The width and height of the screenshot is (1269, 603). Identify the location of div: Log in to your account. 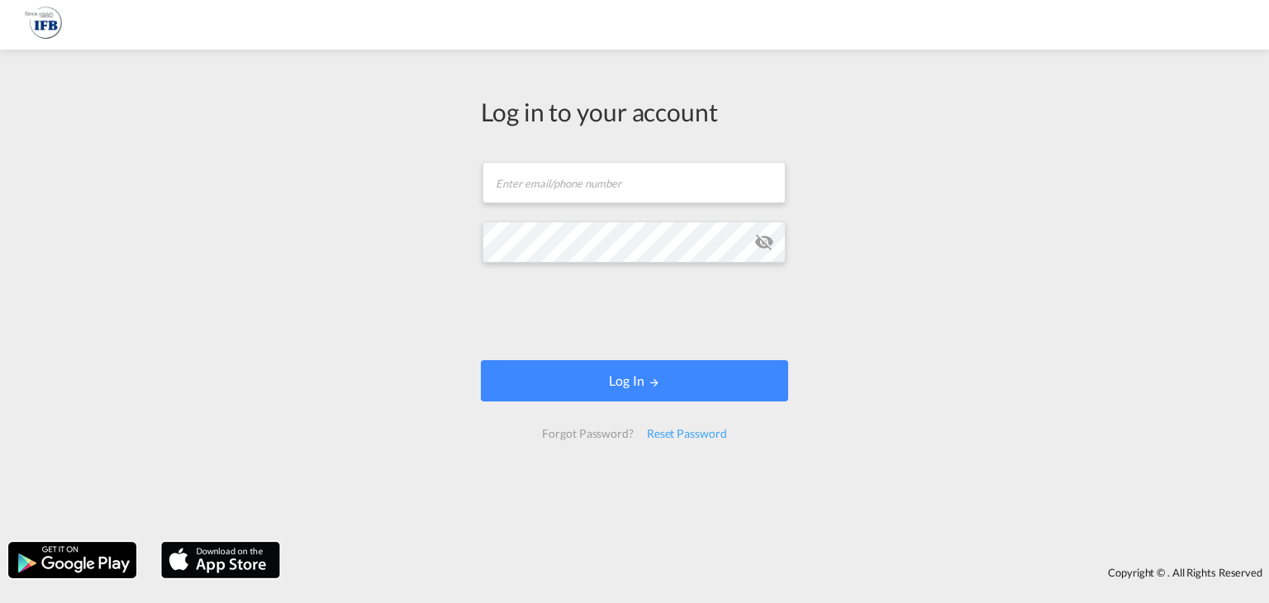
(635, 112).